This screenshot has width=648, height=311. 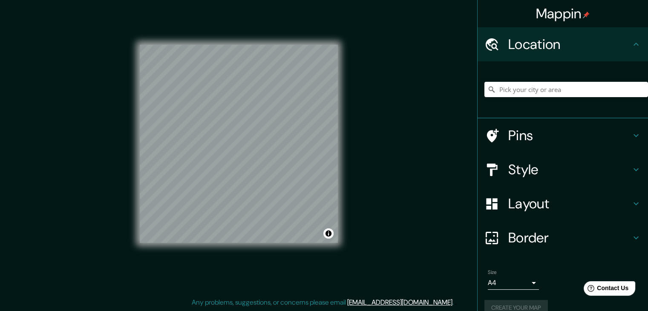 I want to click on h4: Mappin, so click(x=563, y=14).